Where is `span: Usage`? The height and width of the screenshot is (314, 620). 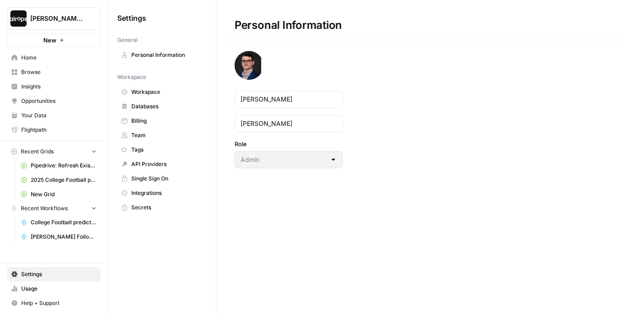 span: Usage is located at coordinates (59, 289).